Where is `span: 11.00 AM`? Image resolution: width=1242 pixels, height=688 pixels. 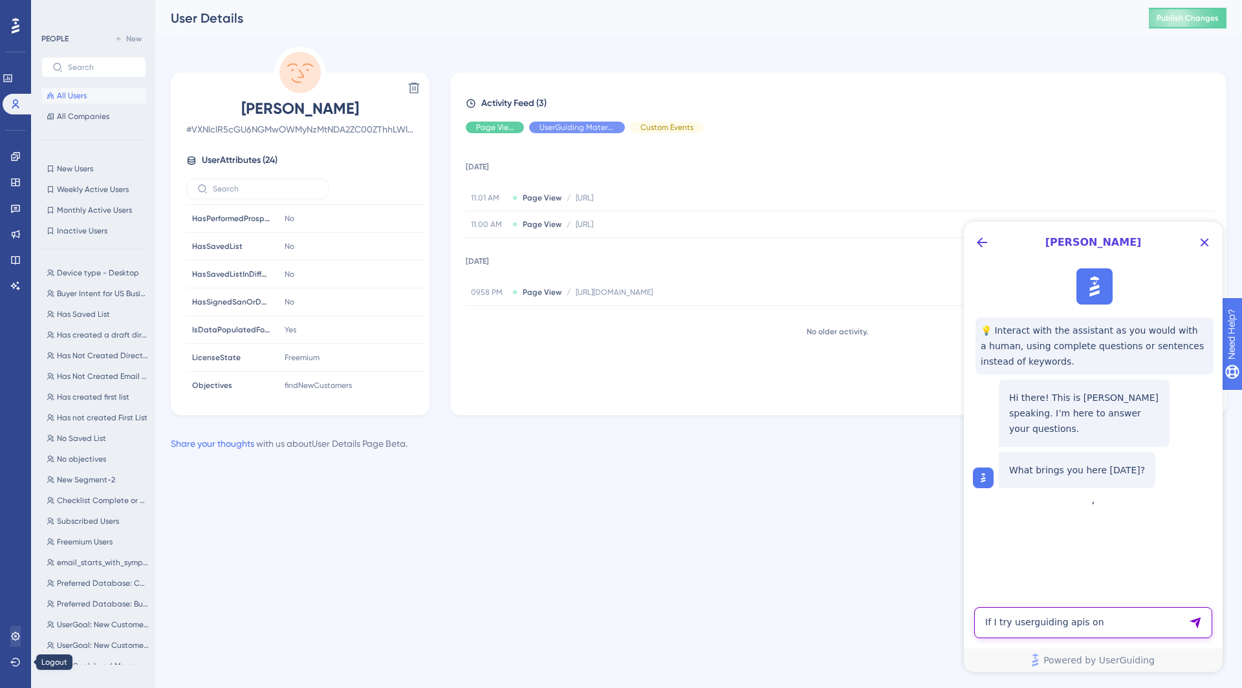 span: 11.00 AM is located at coordinates (489, 224).